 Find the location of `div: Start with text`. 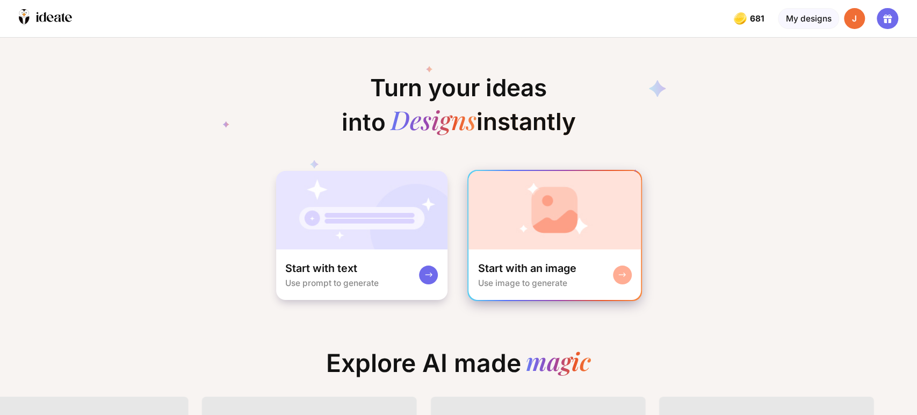

div: Start with text is located at coordinates (321, 268).